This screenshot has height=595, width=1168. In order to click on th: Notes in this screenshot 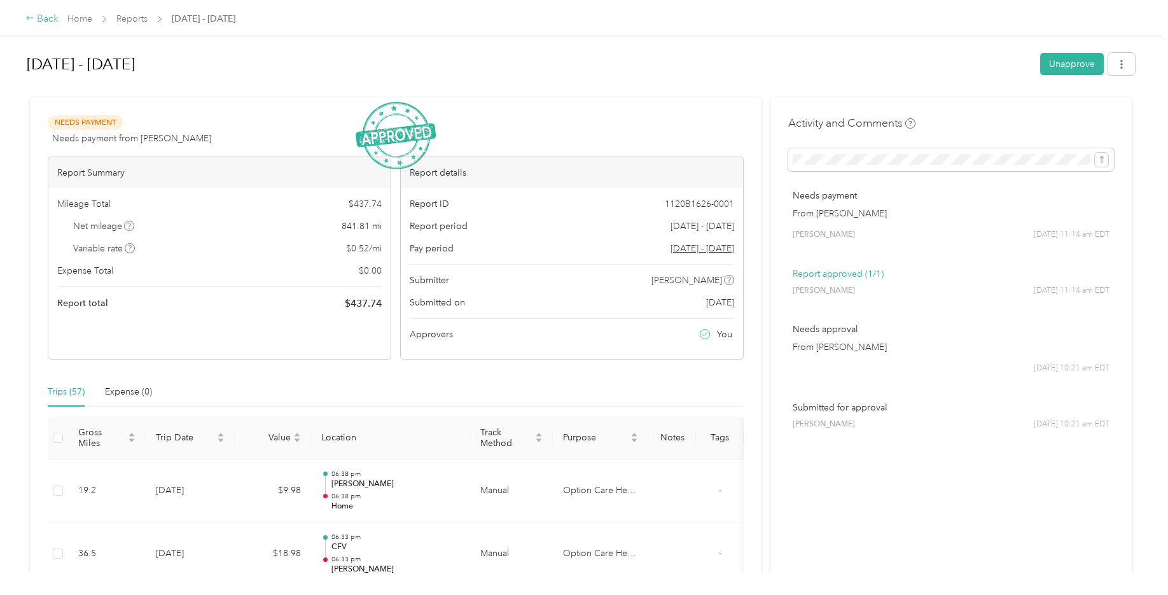, I will do `click(672, 438)`.